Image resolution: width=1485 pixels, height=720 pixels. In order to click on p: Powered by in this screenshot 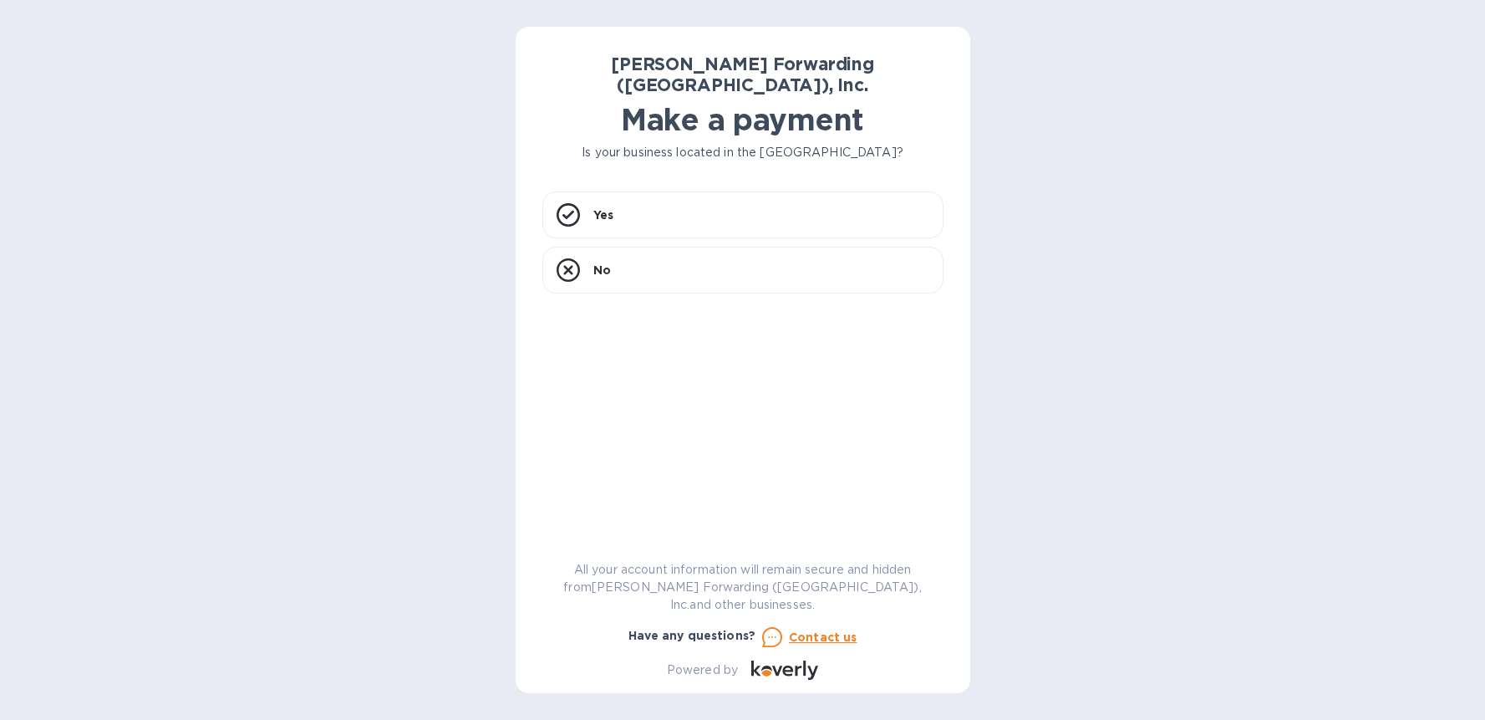, I will do `click(702, 670)`.